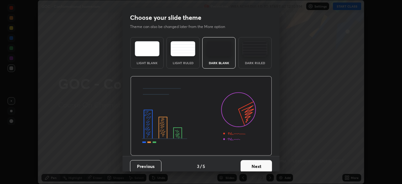  What do you see at coordinates (146, 166) in the screenshot?
I see `button: Previous` at bounding box center [146, 166].